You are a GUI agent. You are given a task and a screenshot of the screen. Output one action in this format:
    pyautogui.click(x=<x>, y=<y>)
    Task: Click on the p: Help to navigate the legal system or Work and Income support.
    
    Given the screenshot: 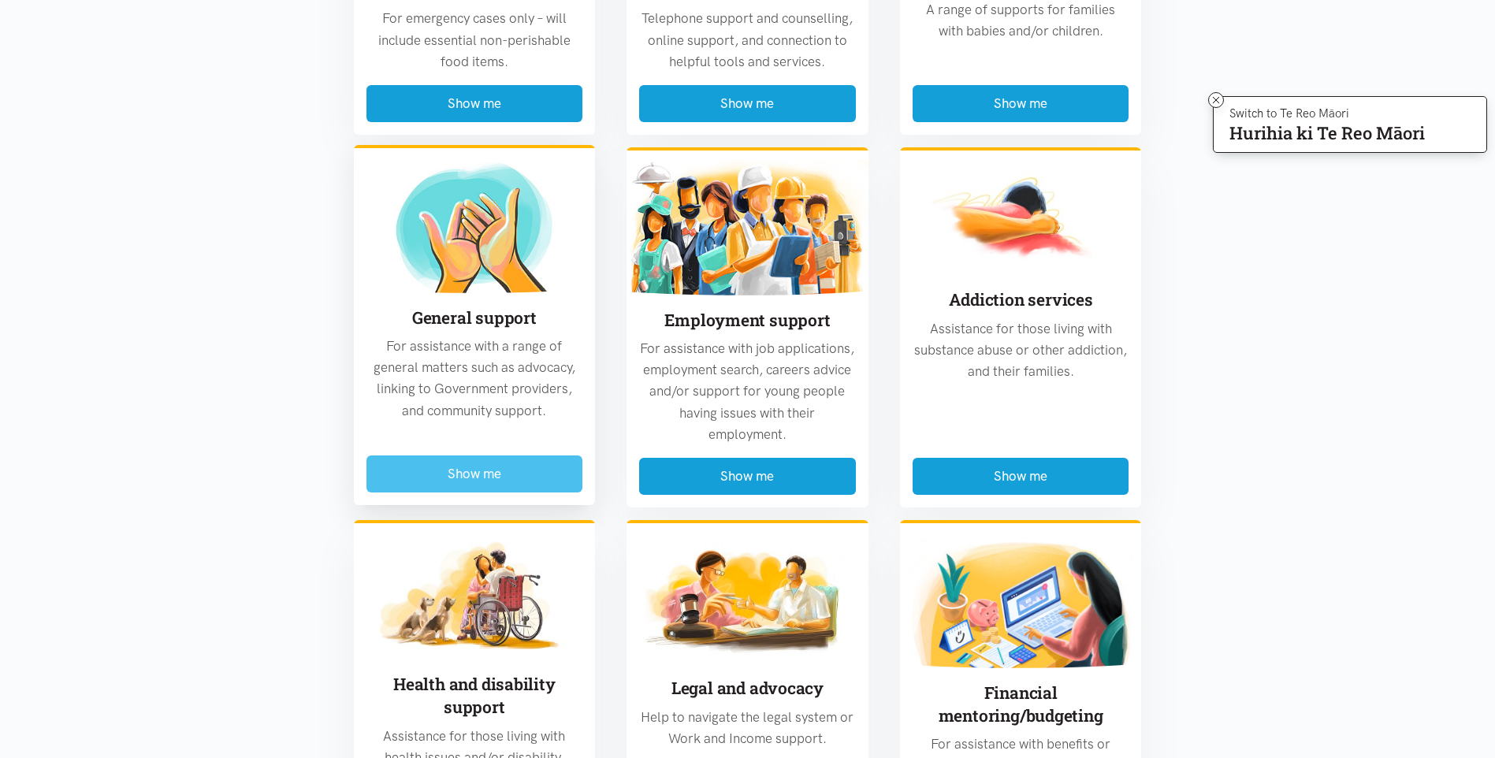 What is the action you would take?
    pyautogui.click(x=747, y=728)
    